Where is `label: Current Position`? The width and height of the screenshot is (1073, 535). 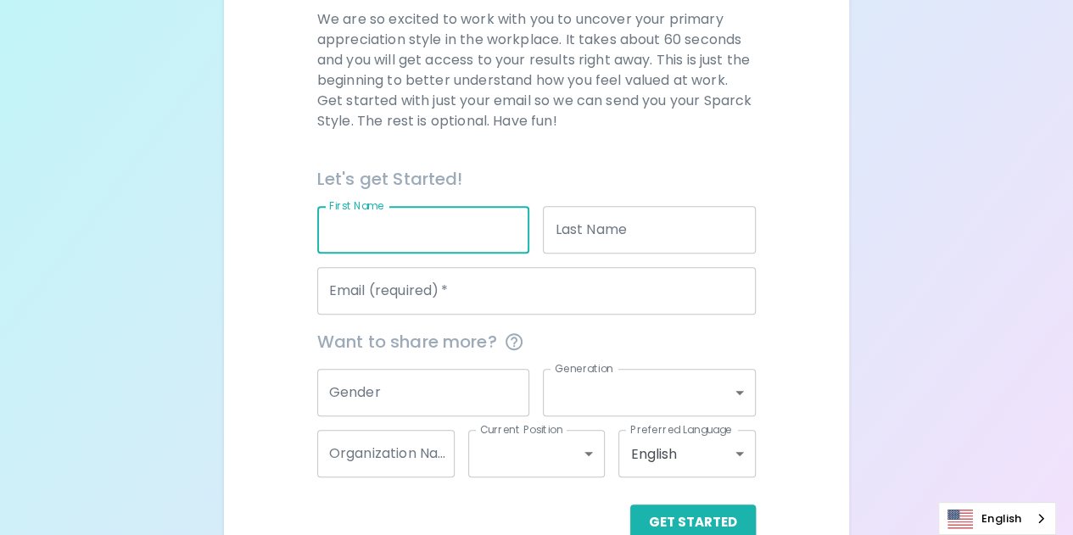 label: Current Position is located at coordinates (521, 429).